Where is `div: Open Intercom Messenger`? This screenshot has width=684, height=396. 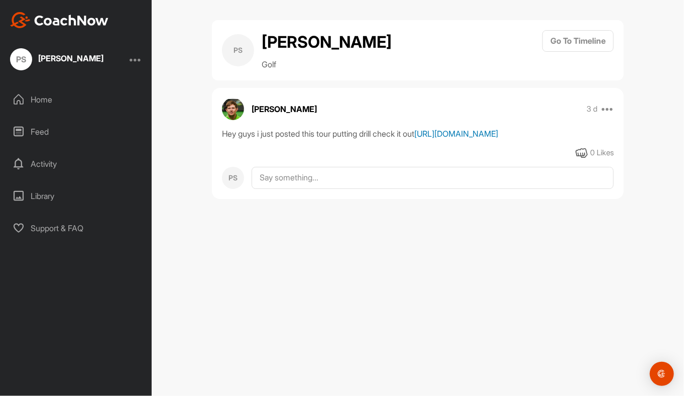 div: Open Intercom Messenger is located at coordinates (662, 374).